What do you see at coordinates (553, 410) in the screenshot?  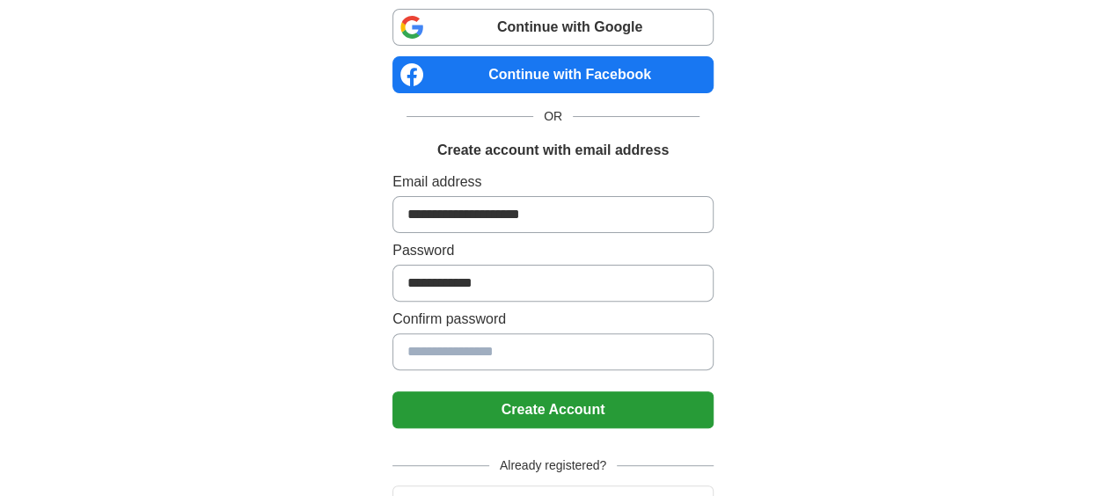 I see `button: Create Account` at bounding box center [553, 410].